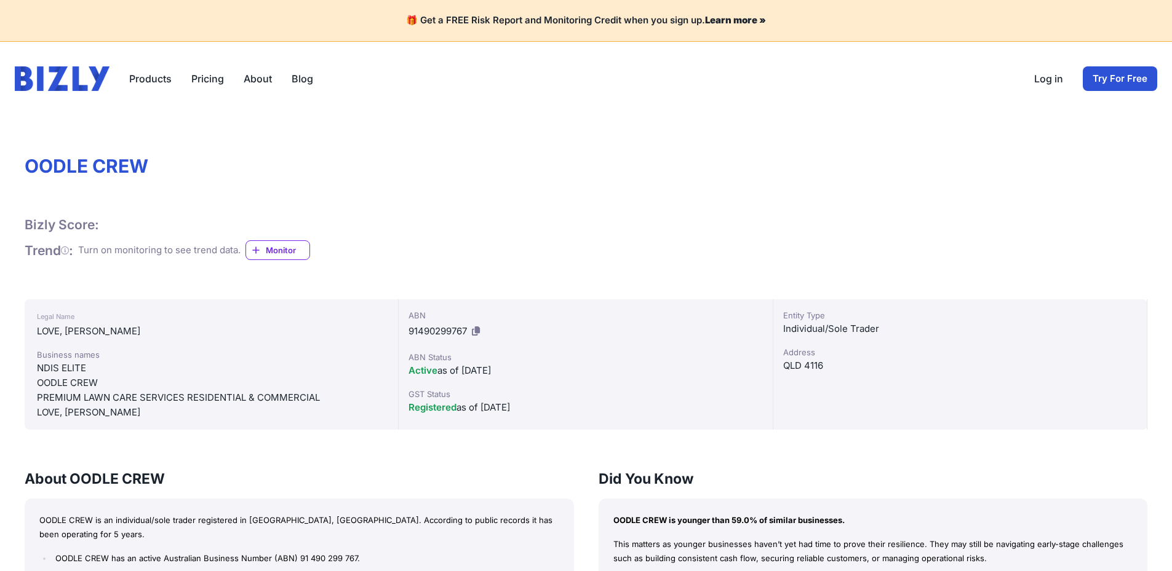 Image resolution: width=1172 pixels, height=571 pixels. What do you see at coordinates (159, 250) in the screenshot?
I see `div: Turn on monitoring to see trend data.` at bounding box center [159, 250].